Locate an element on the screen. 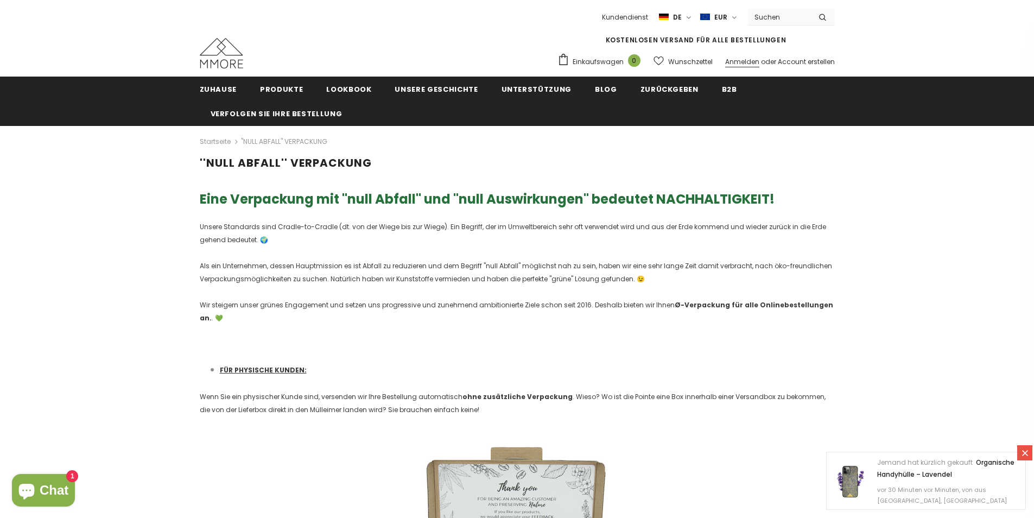 The width and height of the screenshot is (1034, 518). span: EUR is located at coordinates (721, 17).